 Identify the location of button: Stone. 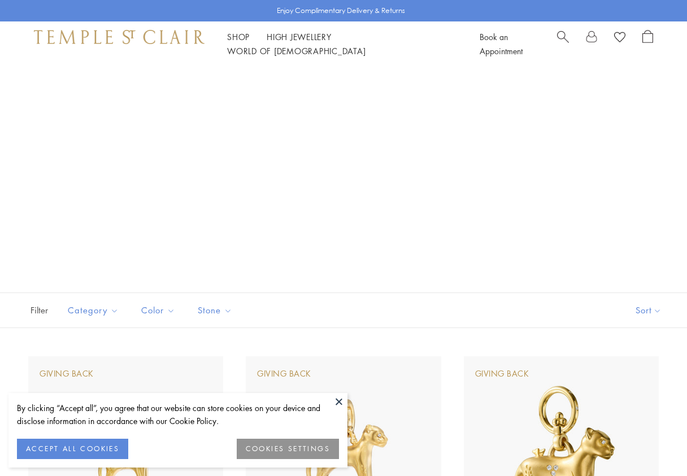
(215, 310).